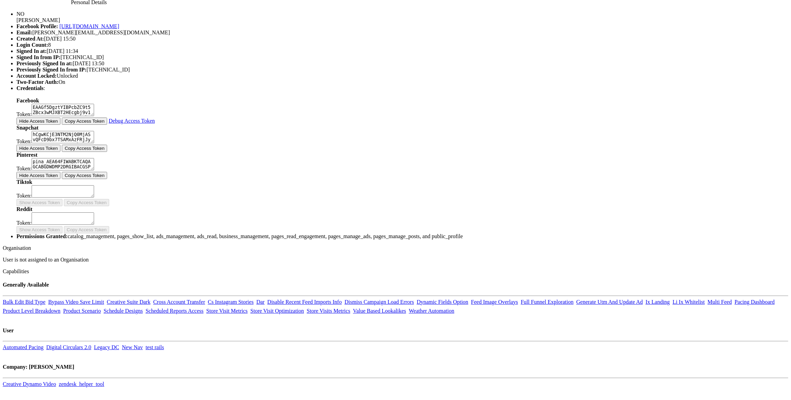  What do you see at coordinates (38, 57) in the screenshot?
I see `b: Signed In from IP:` at bounding box center [38, 57].